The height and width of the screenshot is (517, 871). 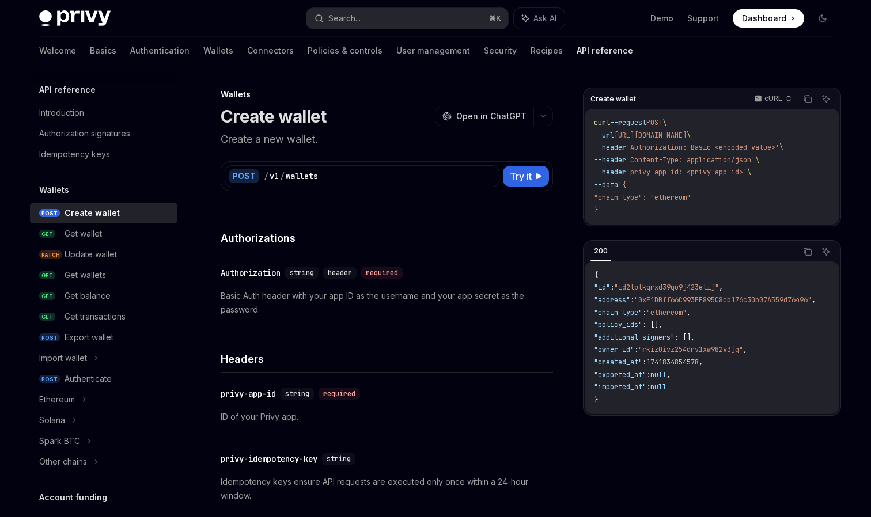 I want to click on span: --url, so click(x=604, y=135).